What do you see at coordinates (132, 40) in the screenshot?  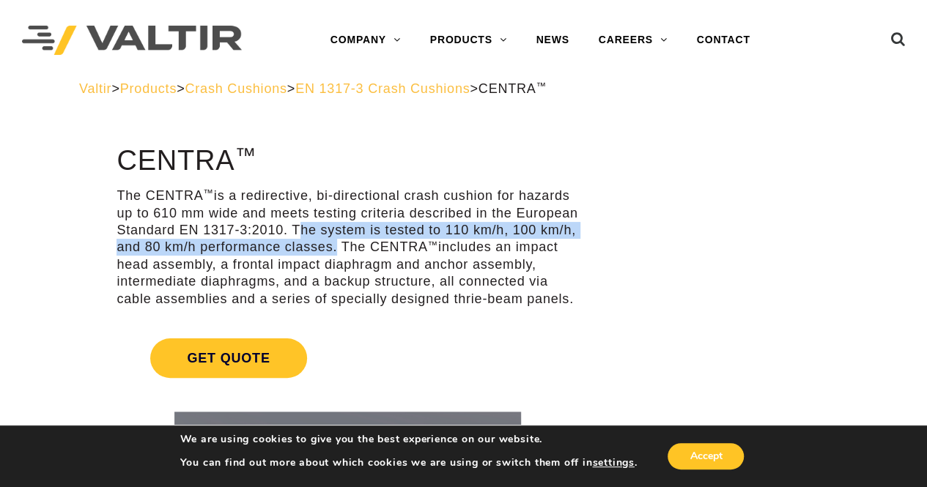 I see `img: Valtir` at bounding box center [132, 40].